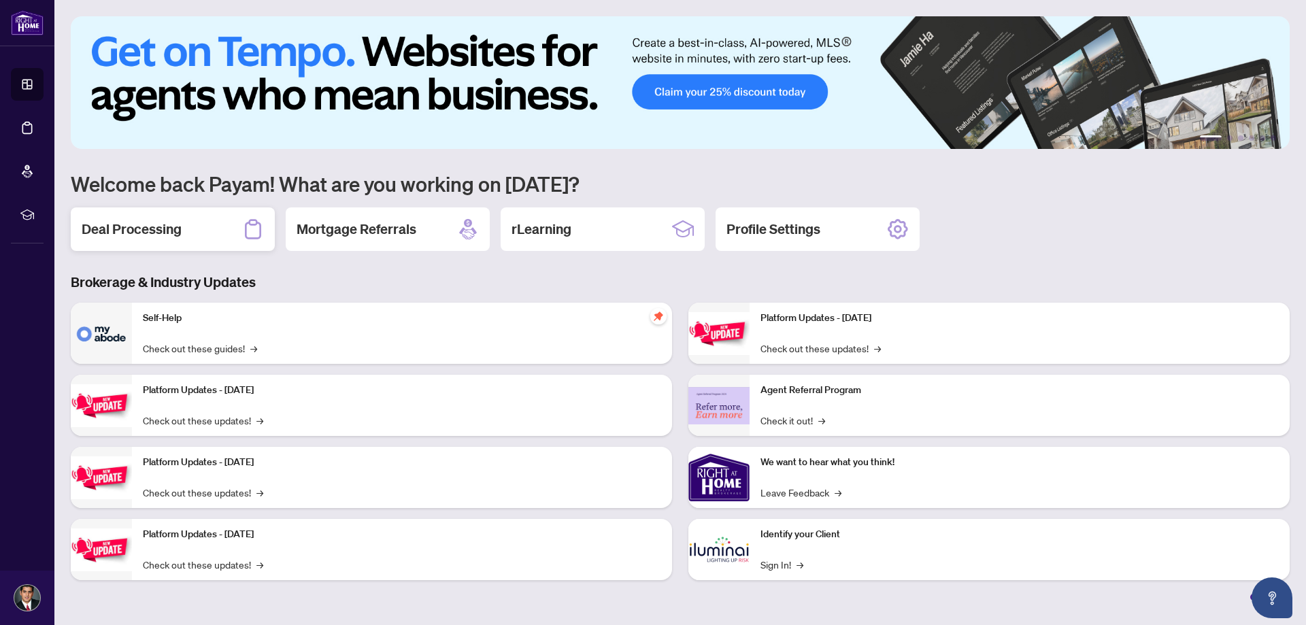 The image size is (1306, 625). What do you see at coordinates (719, 333) in the screenshot?
I see `img: Platform Updates - June 23, 2025` at bounding box center [719, 333].